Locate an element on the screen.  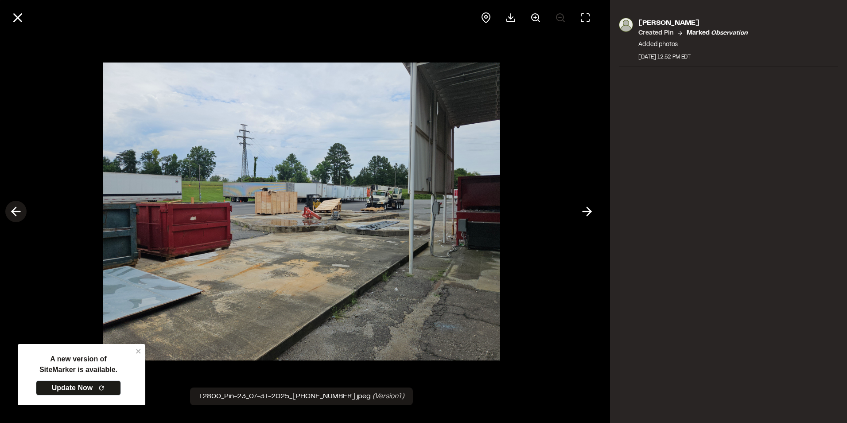
img: file is located at coordinates (302, 211).